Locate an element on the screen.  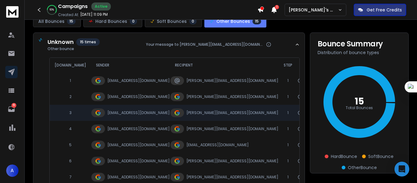
td: 4 is located at coordinates (70, 129).